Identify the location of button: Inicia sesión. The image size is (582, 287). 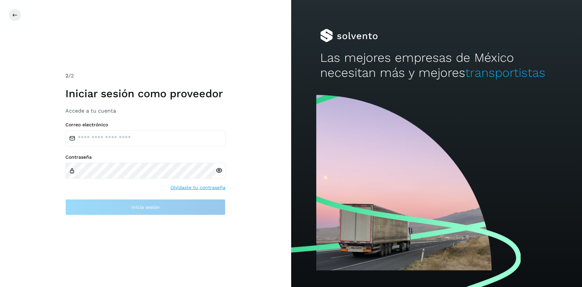
(145, 207).